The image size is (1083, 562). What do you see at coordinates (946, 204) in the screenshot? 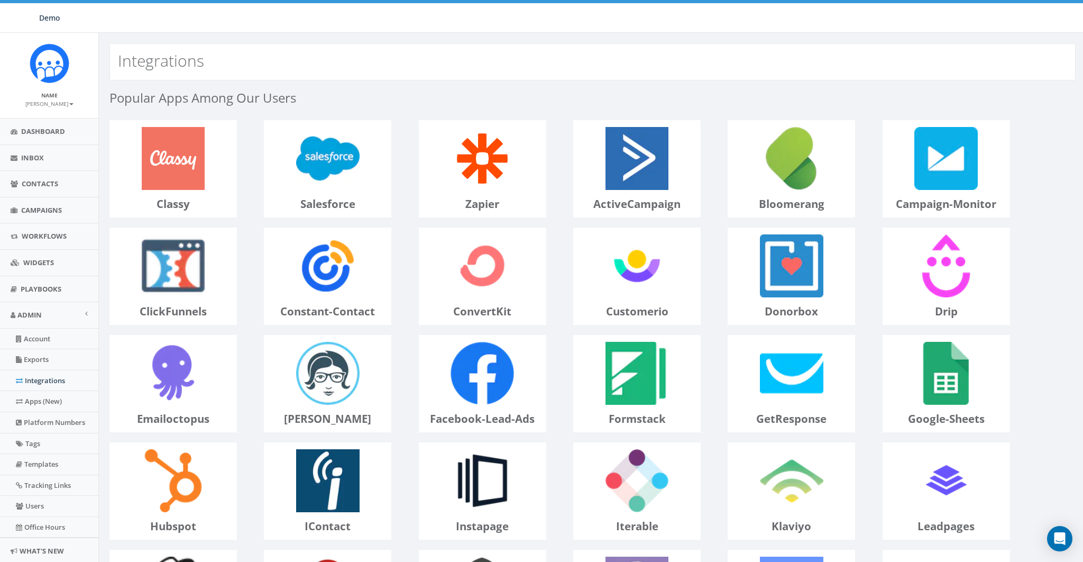
I see `p: campaign-monitor` at bounding box center [946, 204].